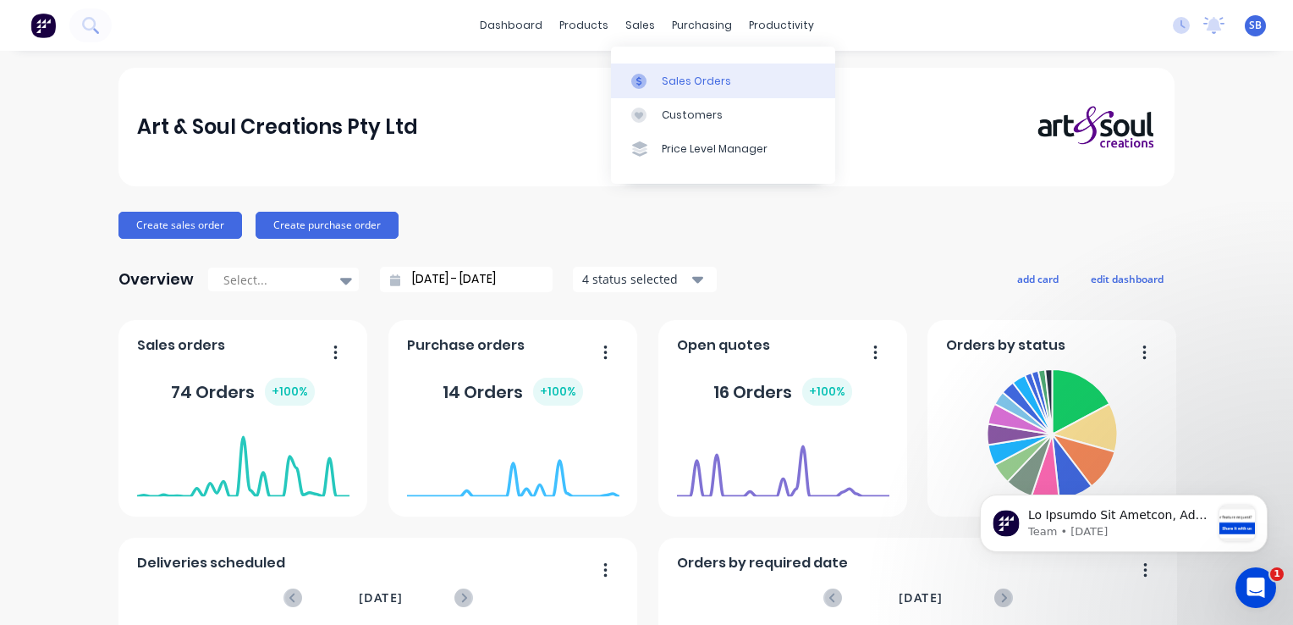  What do you see at coordinates (645, 279) in the screenshot?
I see `button: 4 status selected` at bounding box center [645, 279].